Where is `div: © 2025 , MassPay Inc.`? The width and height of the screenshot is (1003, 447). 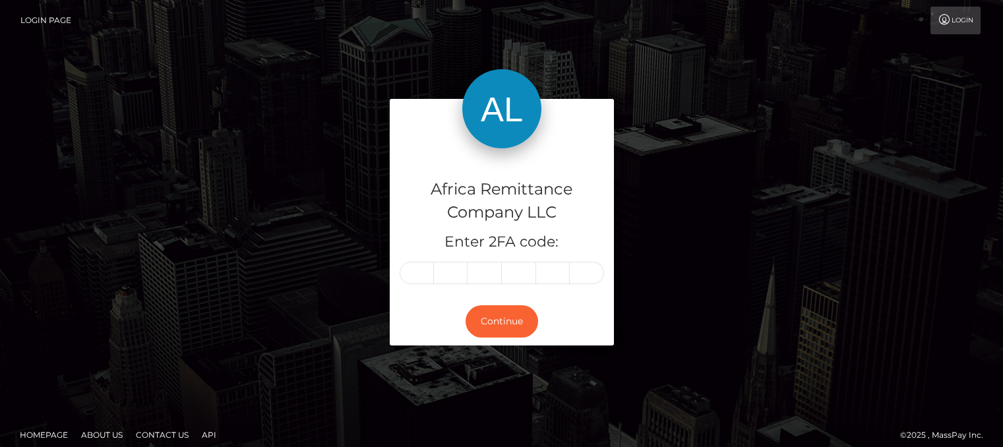 div: © 2025 , MassPay Inc. is located at coordinates (946, 435).